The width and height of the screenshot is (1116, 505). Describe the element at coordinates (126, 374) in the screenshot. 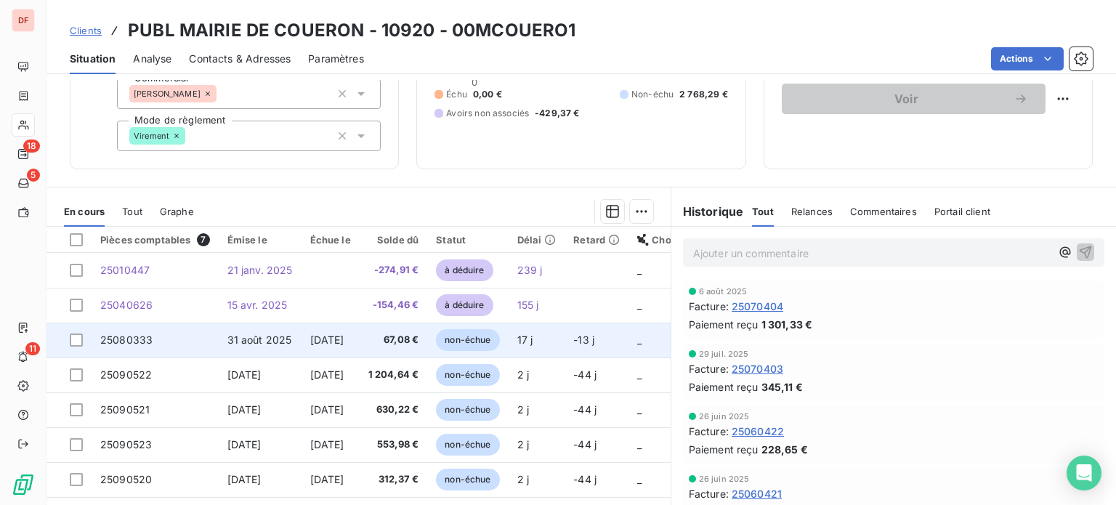

I see `span: 25090522` at that location.